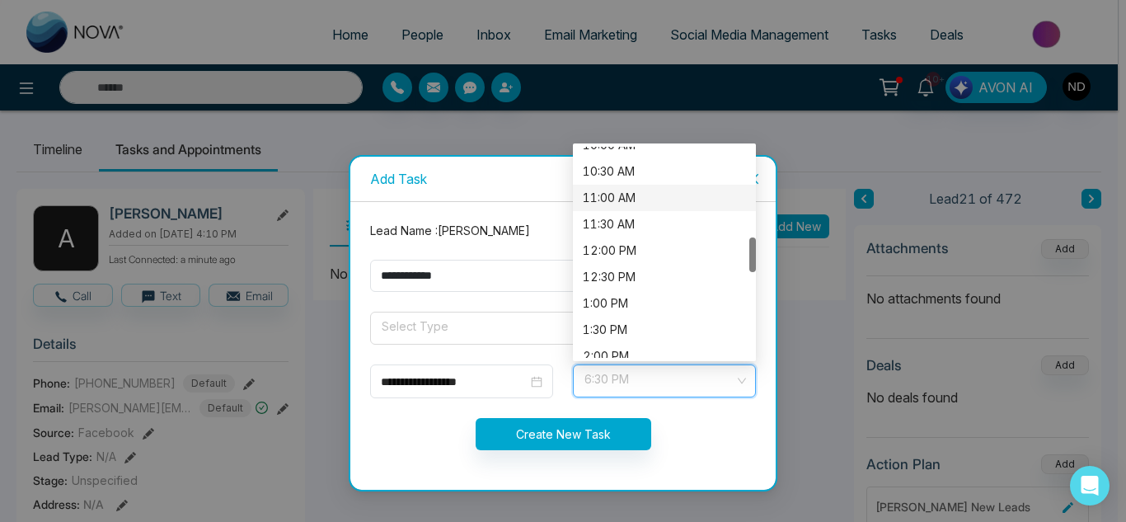  I want to click on div: 11:30 AM, so click(664, 224).